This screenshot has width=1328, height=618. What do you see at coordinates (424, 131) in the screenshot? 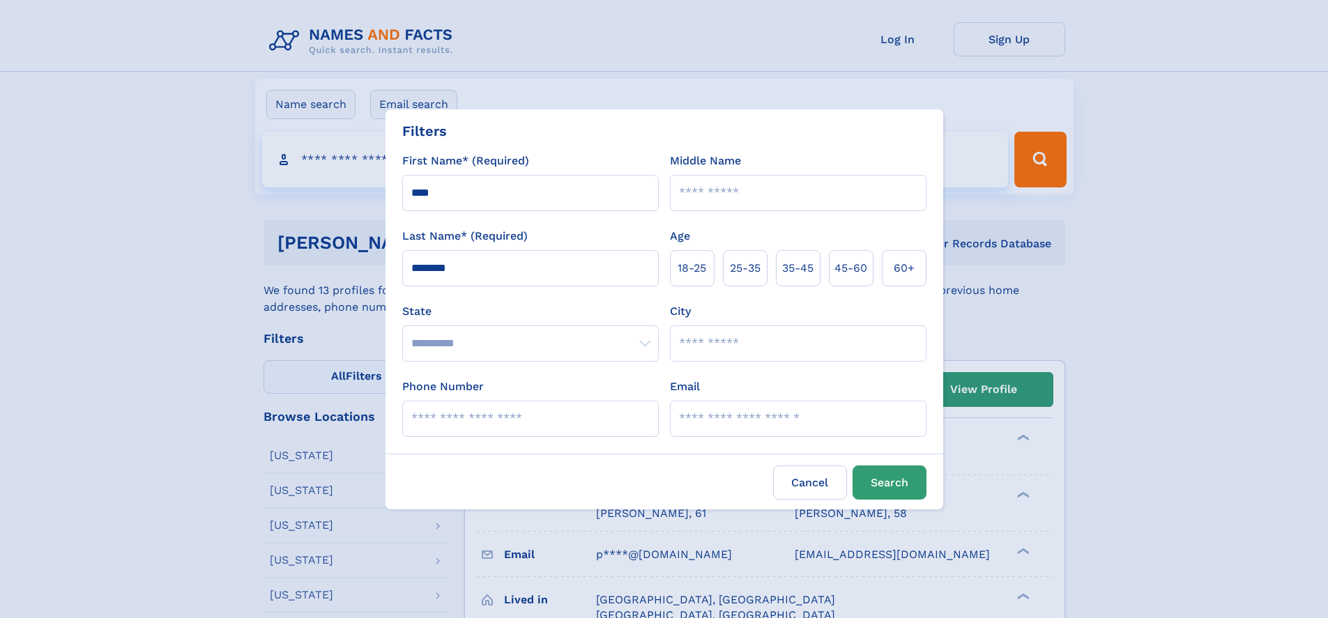
I see `div: Filters` at bounding box center [424, 131].